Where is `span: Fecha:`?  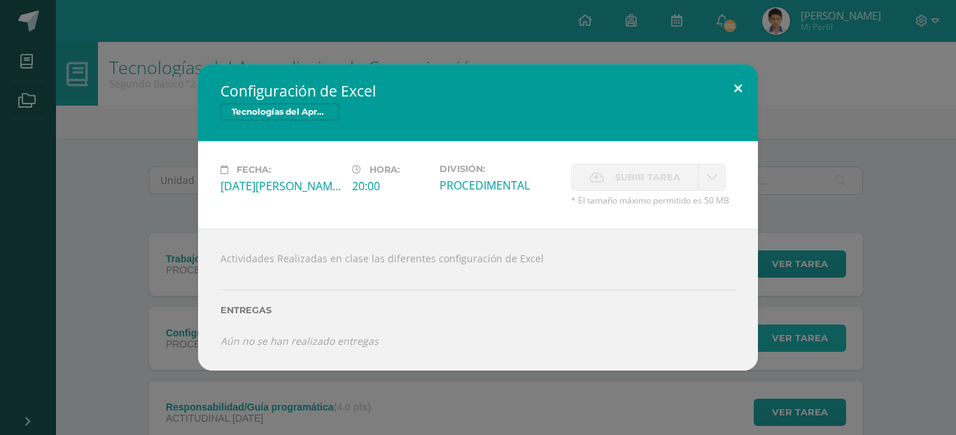 span: Fecha: is located at coordinates (253, 169).